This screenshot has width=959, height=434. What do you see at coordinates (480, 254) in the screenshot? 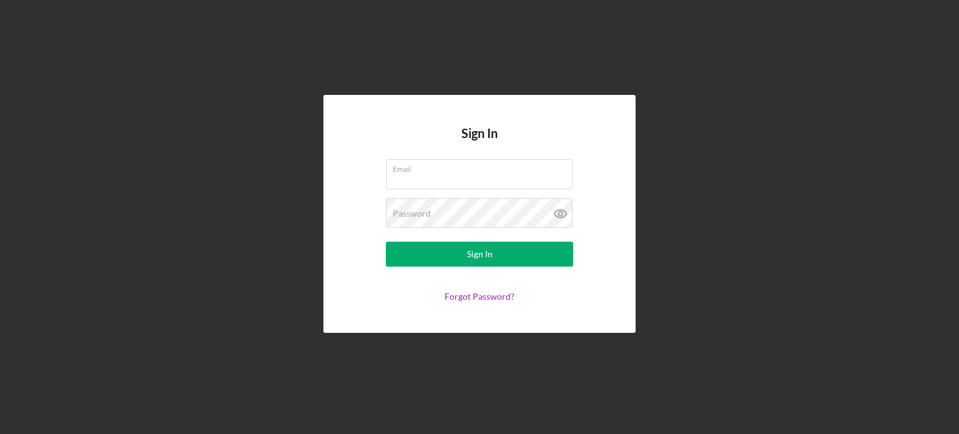
I see `div: Sign In` at bounding box center [480, 254].